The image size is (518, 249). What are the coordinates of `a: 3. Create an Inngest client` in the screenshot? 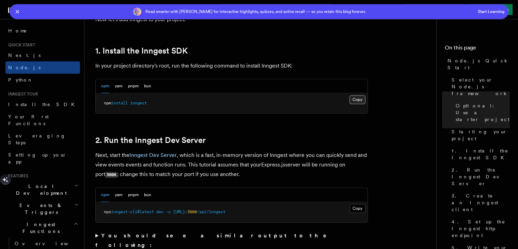 It's located at (480, 202).